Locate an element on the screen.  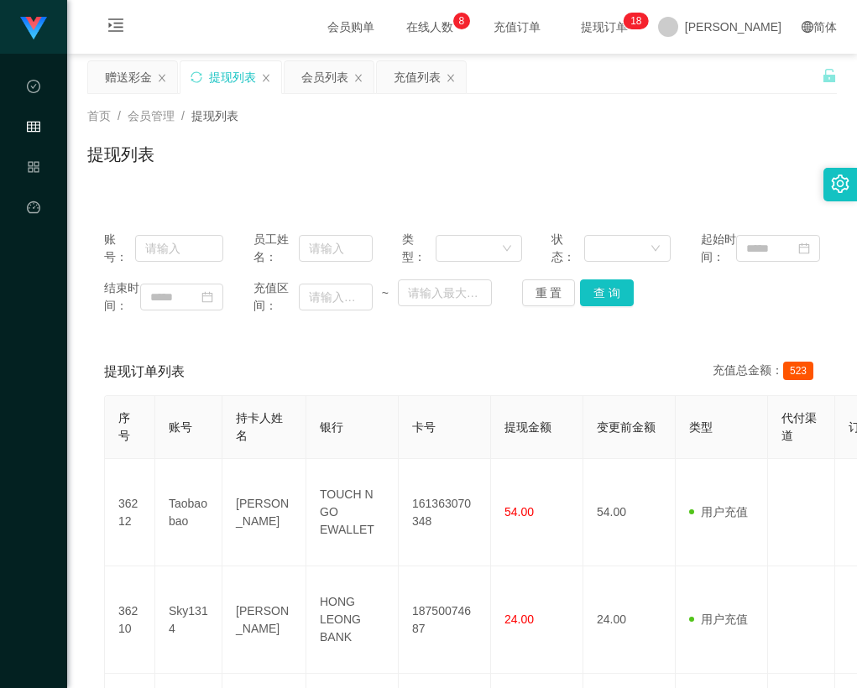
span: 银行 is located at coordinates (332, 427).